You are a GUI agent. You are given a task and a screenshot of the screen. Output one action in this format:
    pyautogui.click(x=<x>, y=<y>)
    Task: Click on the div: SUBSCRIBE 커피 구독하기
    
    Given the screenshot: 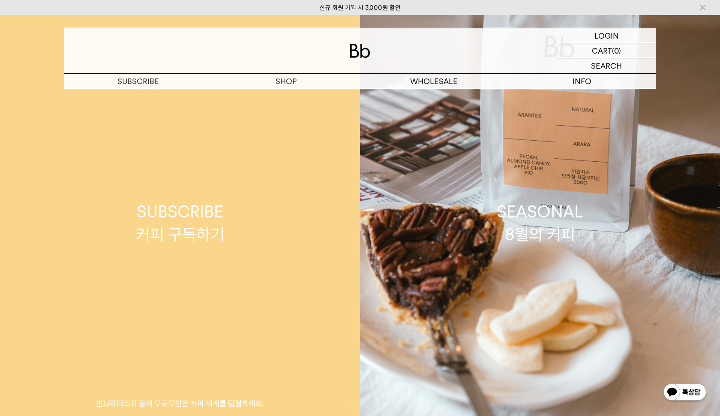 What is the action you would take?
    pyautogui.click(x=180, y=223)
    